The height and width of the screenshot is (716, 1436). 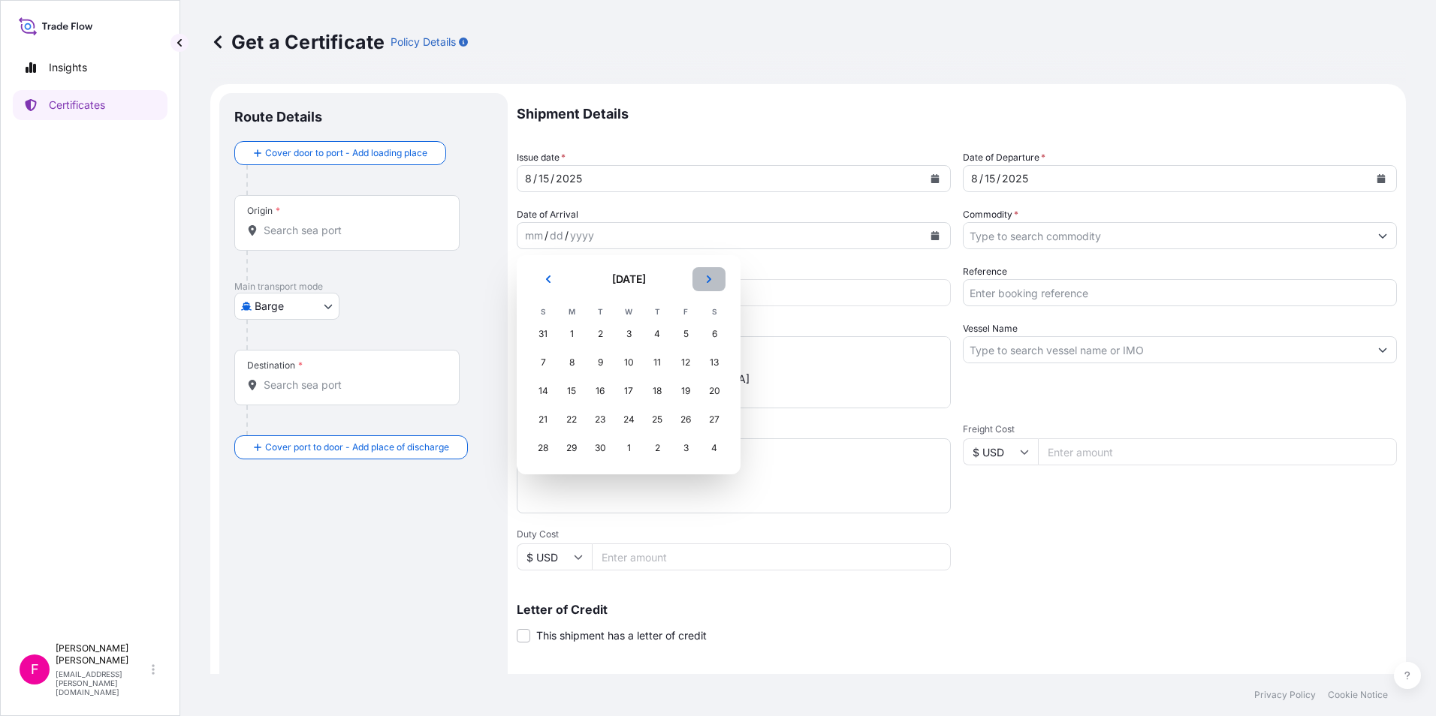 What do you see at coordinates (714, 334) in the screenshot?
I see `div: Saturday, September 6, 2025` at bounding box center [714, 334].